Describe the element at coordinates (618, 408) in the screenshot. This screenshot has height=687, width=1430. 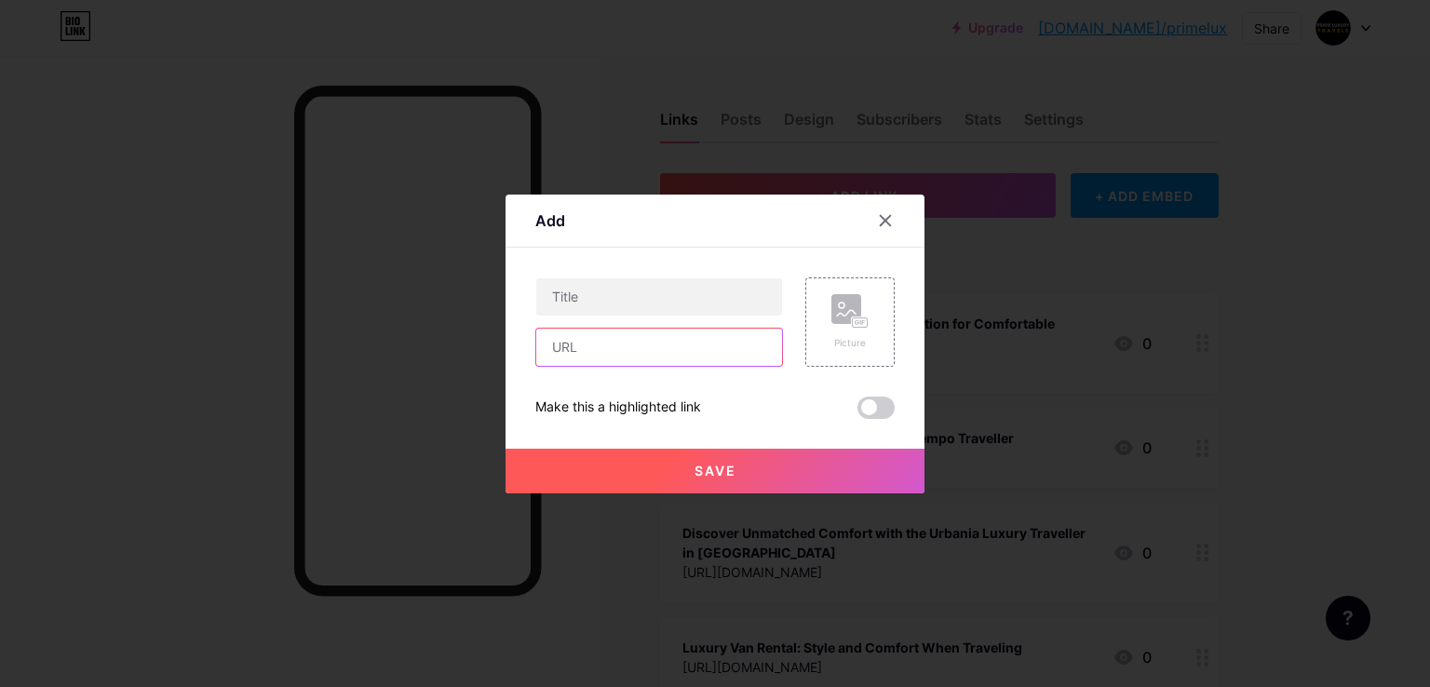
I see `div: Make this a highlighted link` at that location.